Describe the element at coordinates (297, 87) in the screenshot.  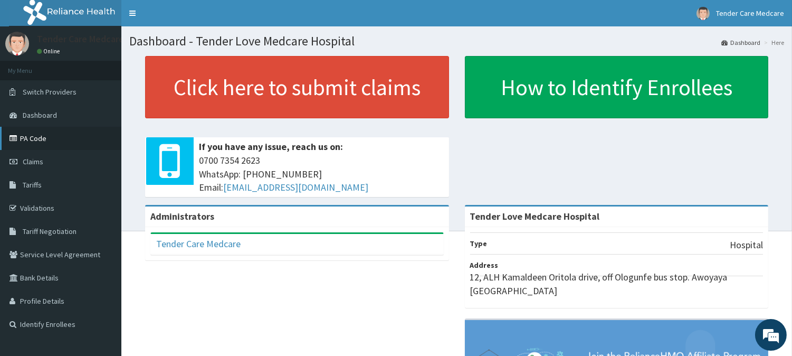
I see `a: Click here to submit claims` at that location.